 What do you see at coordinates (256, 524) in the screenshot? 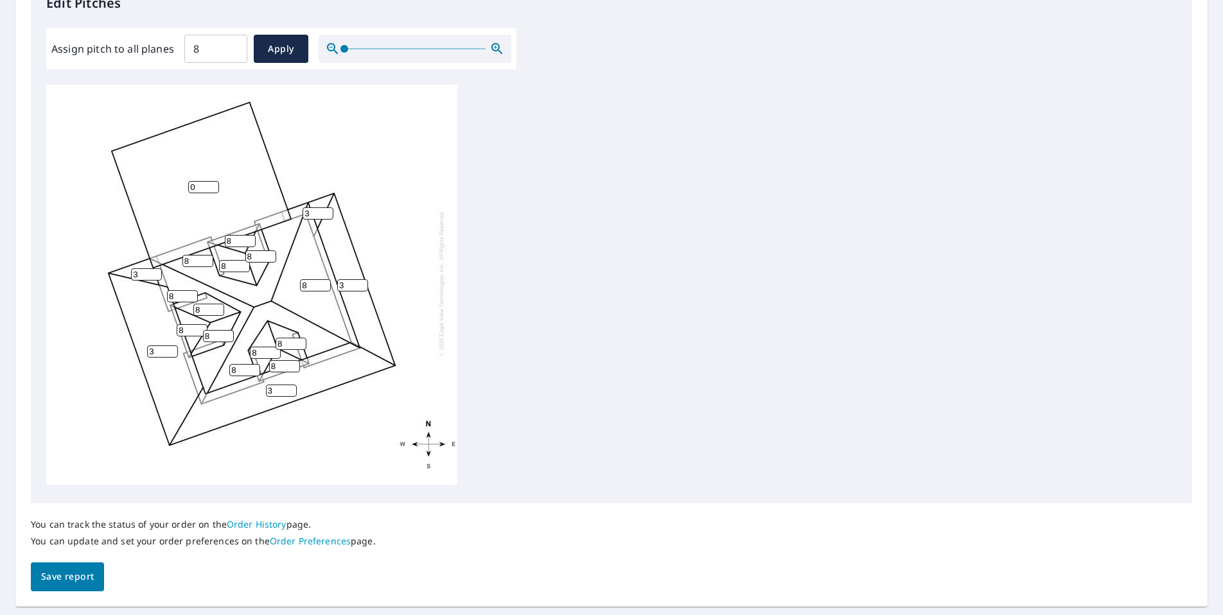
I see `a: Order History` at bounding box center [256, 524].